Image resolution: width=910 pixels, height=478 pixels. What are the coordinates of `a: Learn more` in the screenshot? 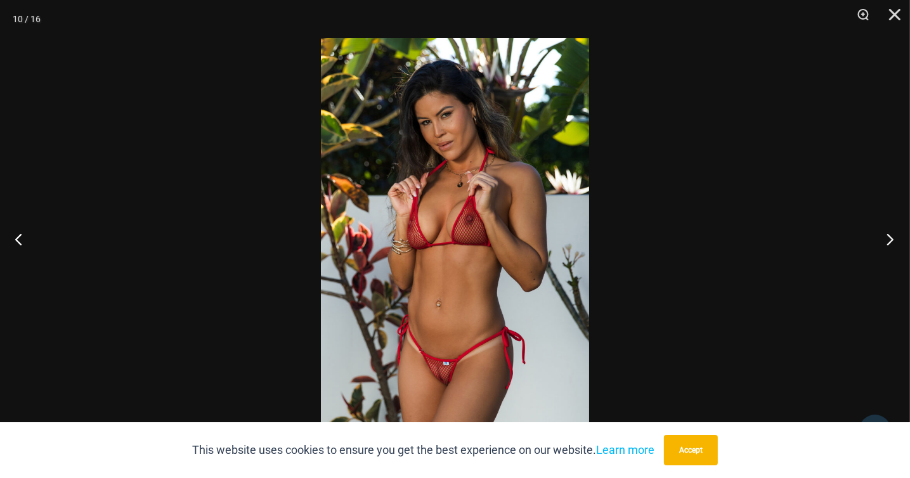 It's located at (626, 450).